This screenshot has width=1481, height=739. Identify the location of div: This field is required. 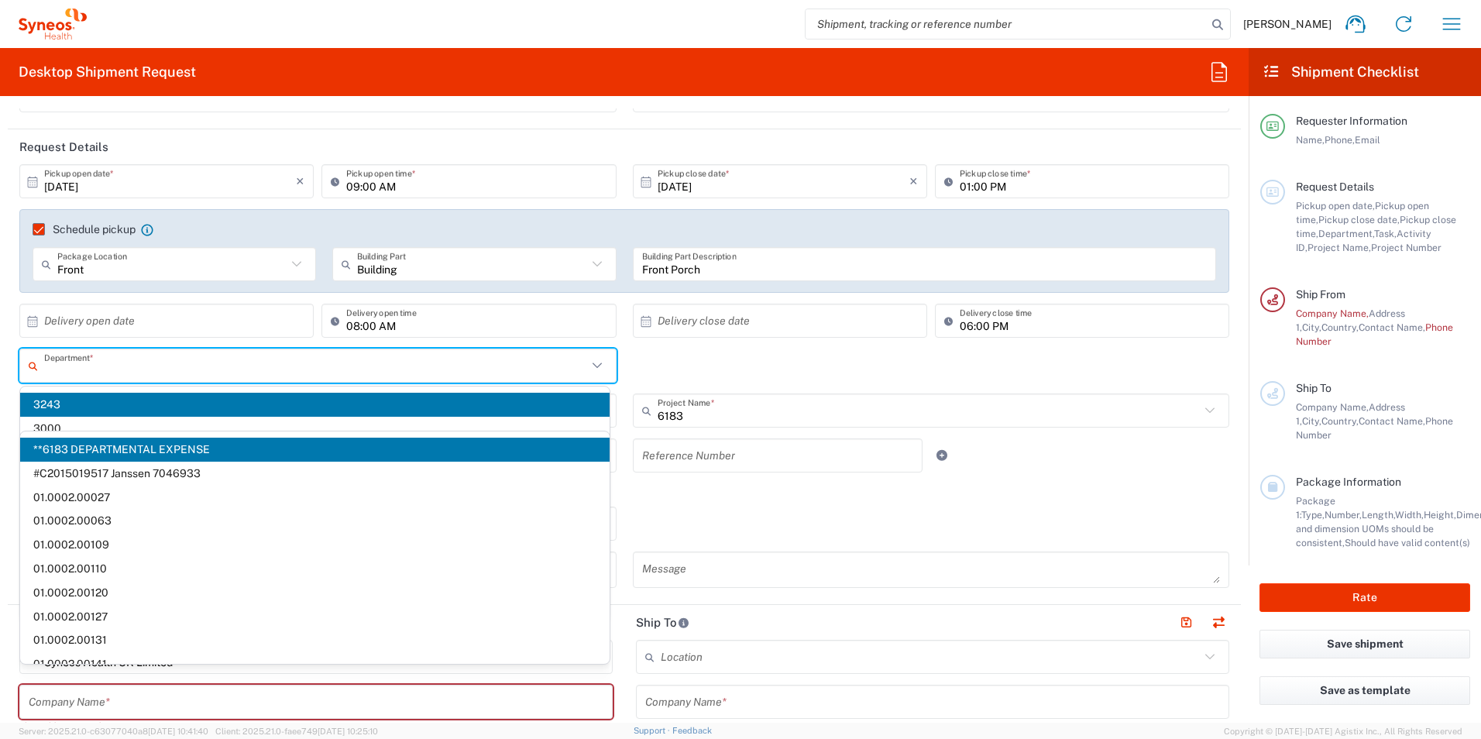
(316, 726).